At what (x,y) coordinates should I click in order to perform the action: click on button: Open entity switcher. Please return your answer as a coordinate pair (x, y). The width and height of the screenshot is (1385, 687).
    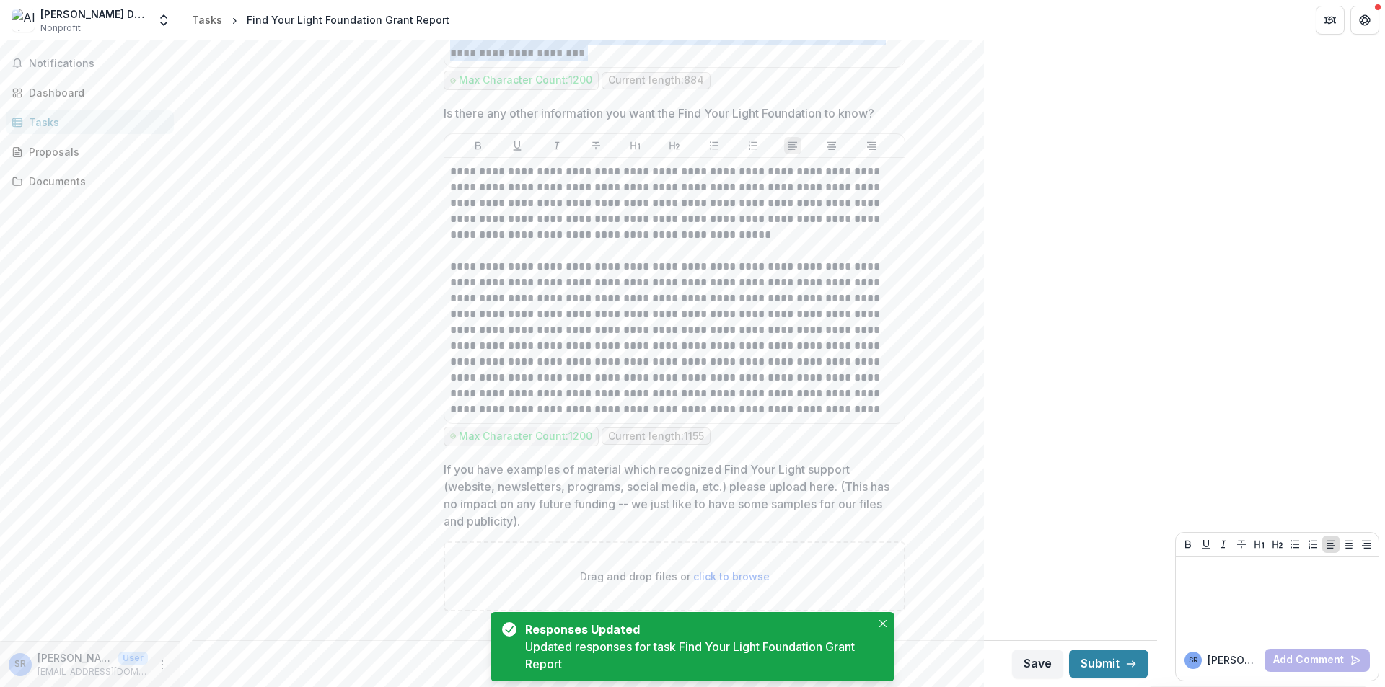
    Looking at the image, I should click on (164, 20).